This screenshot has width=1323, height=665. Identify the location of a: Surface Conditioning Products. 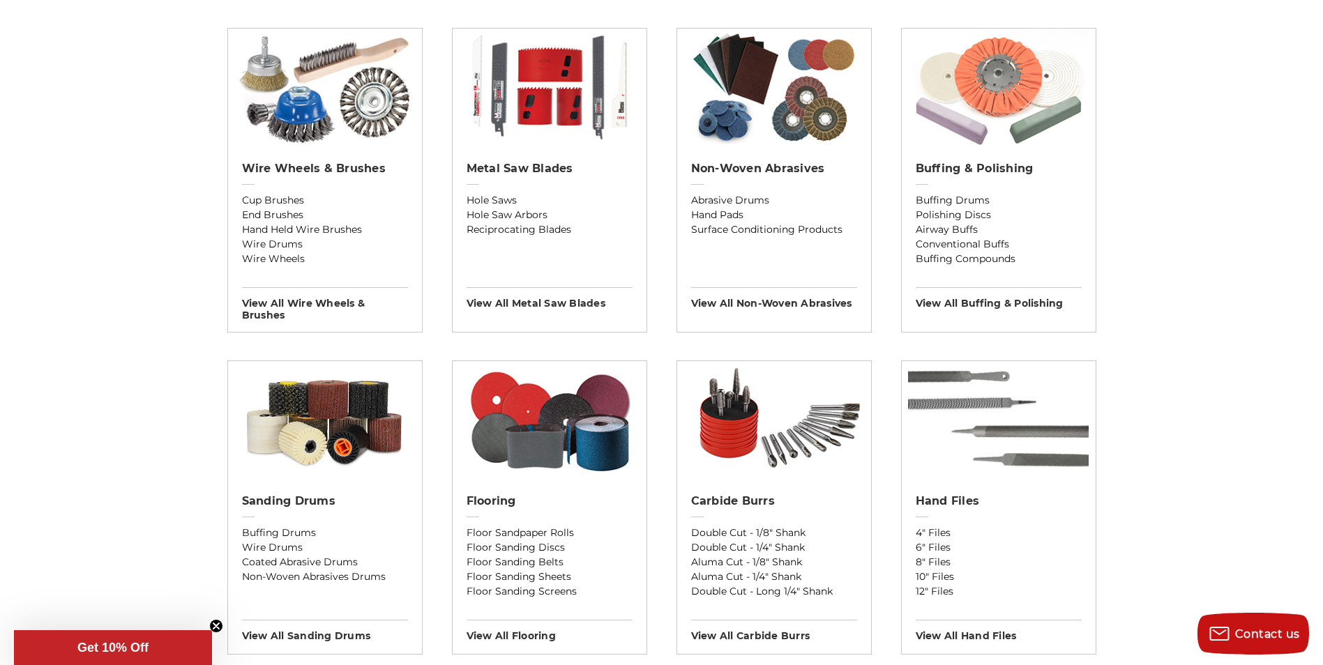
(774, 229).